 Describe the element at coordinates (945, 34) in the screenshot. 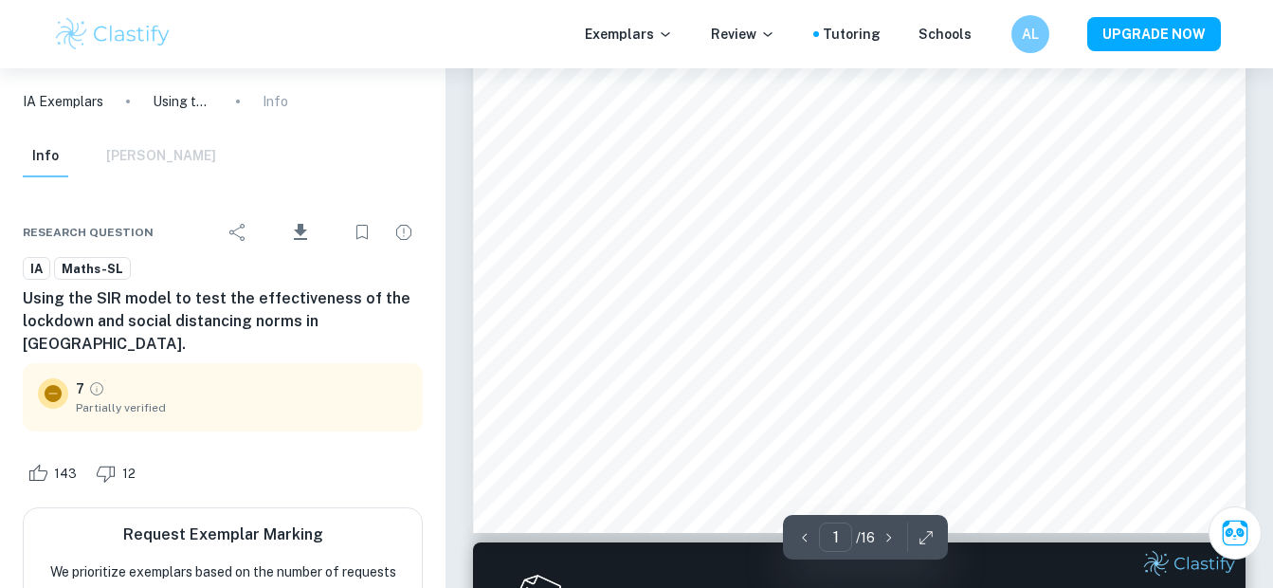

I see `a: Schools` at that location.